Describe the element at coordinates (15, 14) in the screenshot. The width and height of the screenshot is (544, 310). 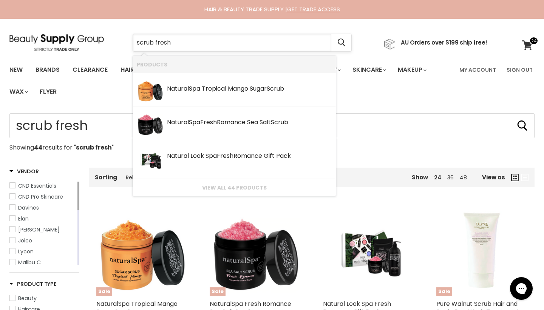
I see `button: Gorgias live chat` at that location.